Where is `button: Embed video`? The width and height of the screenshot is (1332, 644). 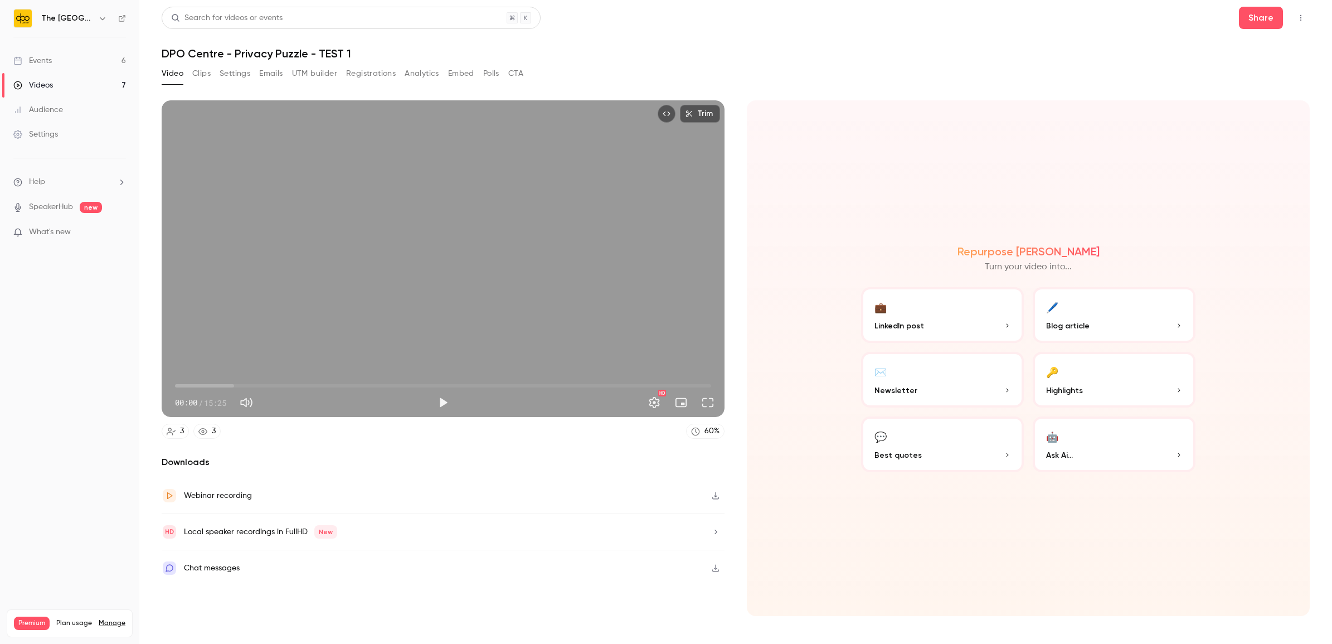 button: Embed video is located at coordinates (667, 114).